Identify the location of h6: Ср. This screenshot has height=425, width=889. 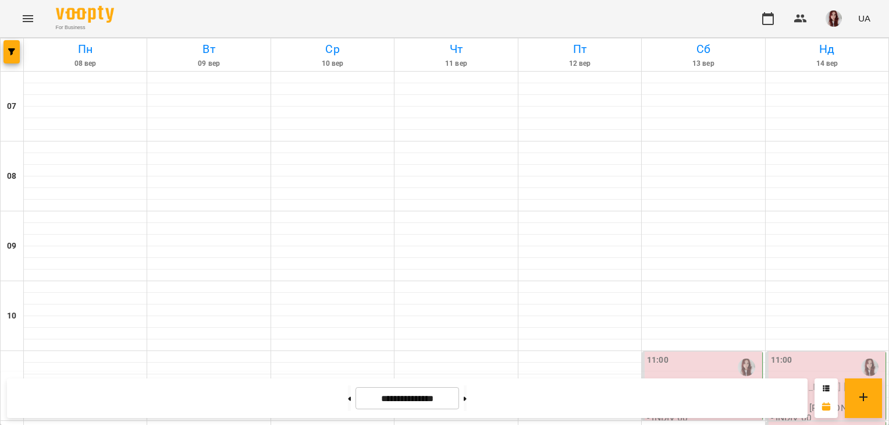
(332, 49).